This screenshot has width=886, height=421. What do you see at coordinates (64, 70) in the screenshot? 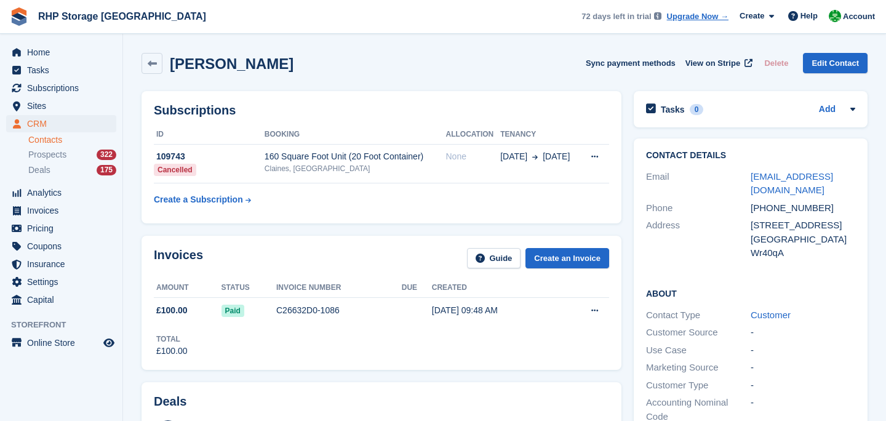
I see `span: Tasks` at bounding box center [64, 70].